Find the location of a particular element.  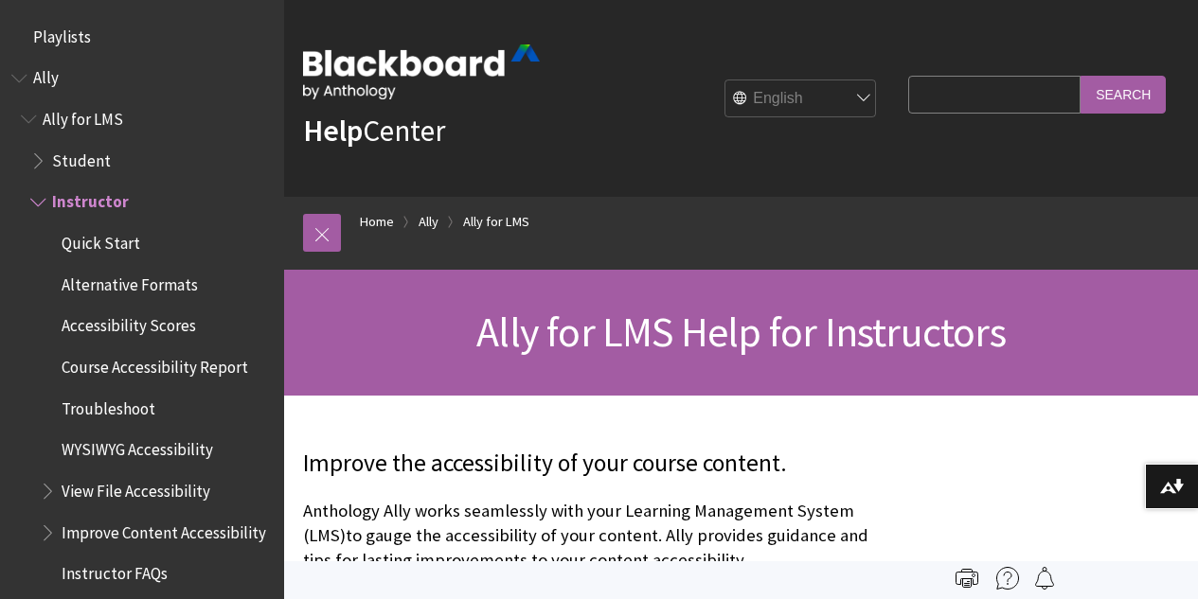

p: Anthology Ally works seamlessly with your Learning Management System (LMS)to gauge the accessibil... is located at coordinates (600, 536).